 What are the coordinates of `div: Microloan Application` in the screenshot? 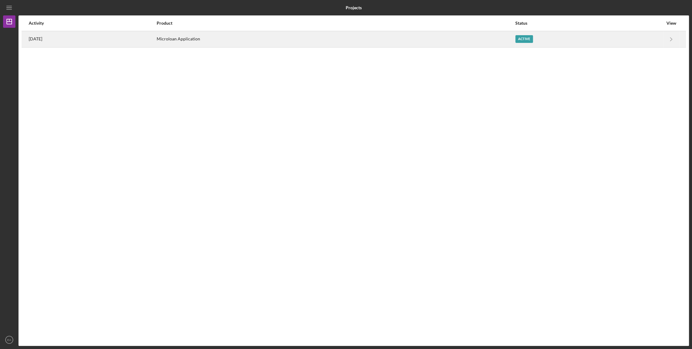 It's located at (336, 39).